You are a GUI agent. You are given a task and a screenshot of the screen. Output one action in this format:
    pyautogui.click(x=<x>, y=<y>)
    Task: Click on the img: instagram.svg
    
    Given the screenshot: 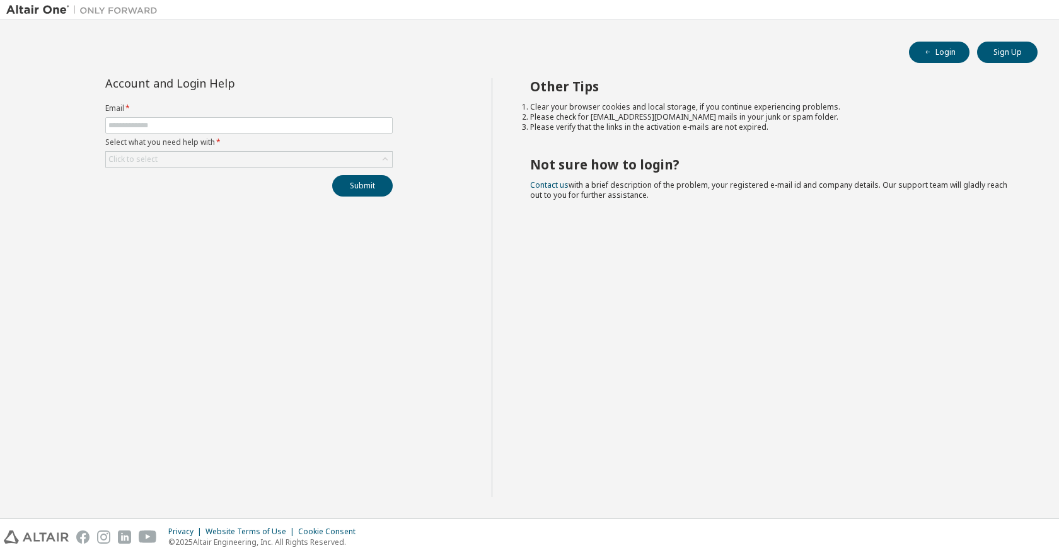 What is the action you would take?
    pyautogui.click(x=103, y=537)
    